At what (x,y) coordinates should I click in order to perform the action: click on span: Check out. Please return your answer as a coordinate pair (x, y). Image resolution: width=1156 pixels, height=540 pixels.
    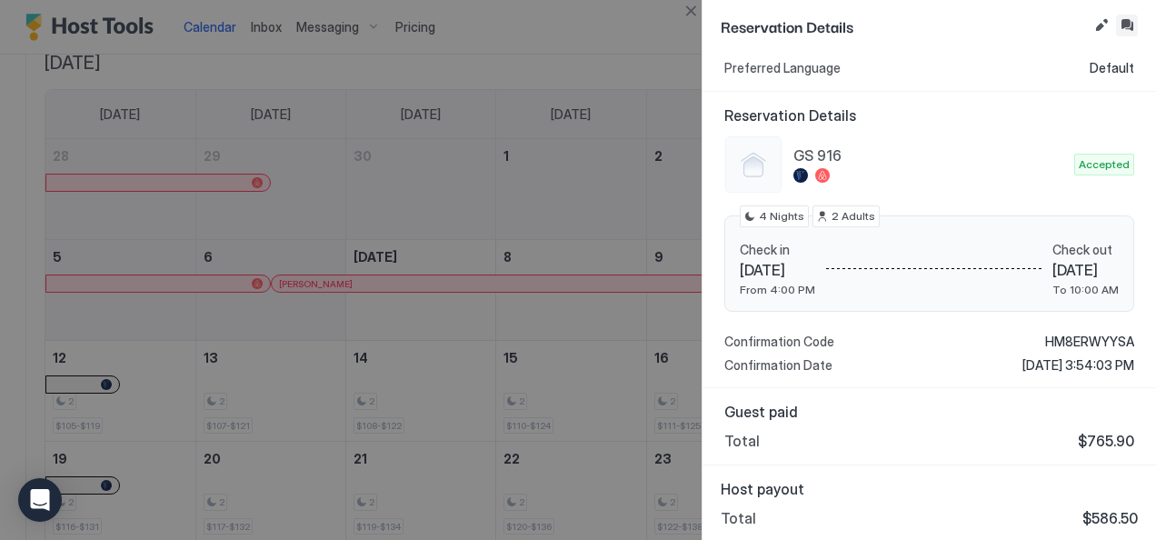
    Looking at the image, I should click on (1085, 250).